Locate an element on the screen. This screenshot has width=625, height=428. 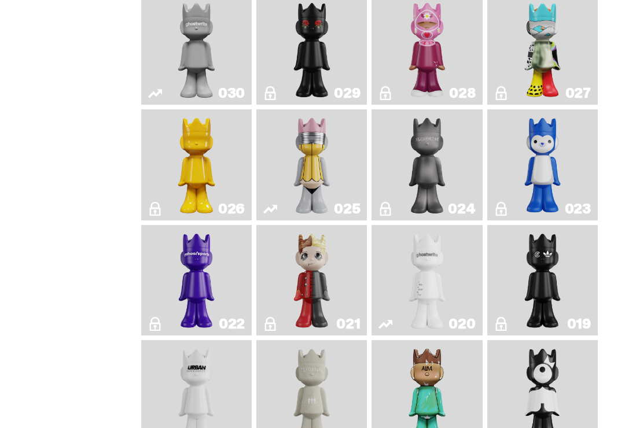
div: 028 is located at coordinates (462, 94).